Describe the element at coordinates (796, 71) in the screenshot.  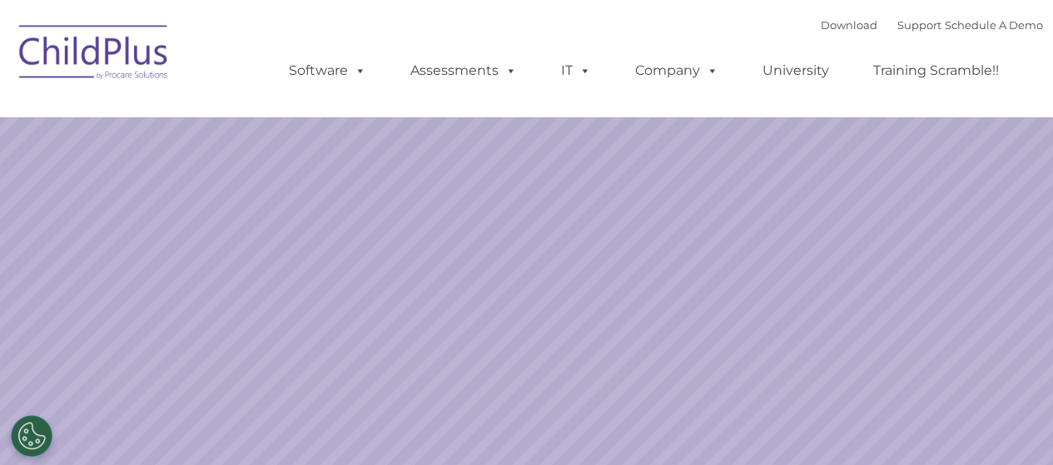
I see `a: University` at that location.